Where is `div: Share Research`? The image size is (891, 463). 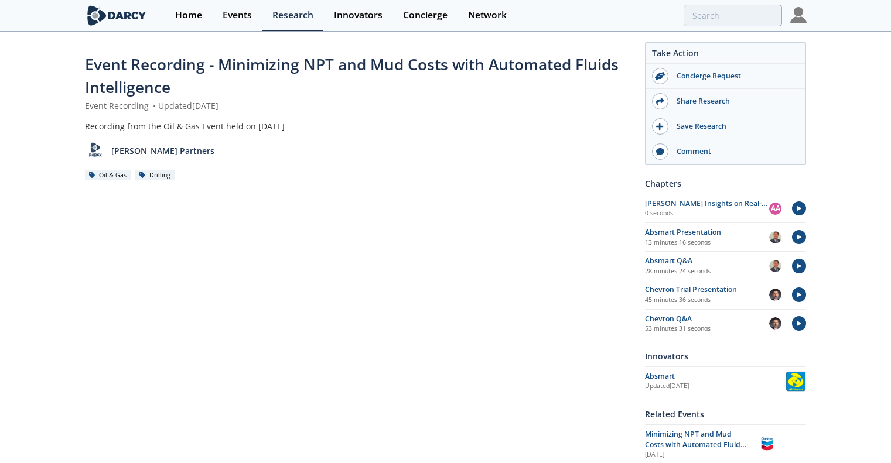
div: Share Research is located at coordinates (734, 101).